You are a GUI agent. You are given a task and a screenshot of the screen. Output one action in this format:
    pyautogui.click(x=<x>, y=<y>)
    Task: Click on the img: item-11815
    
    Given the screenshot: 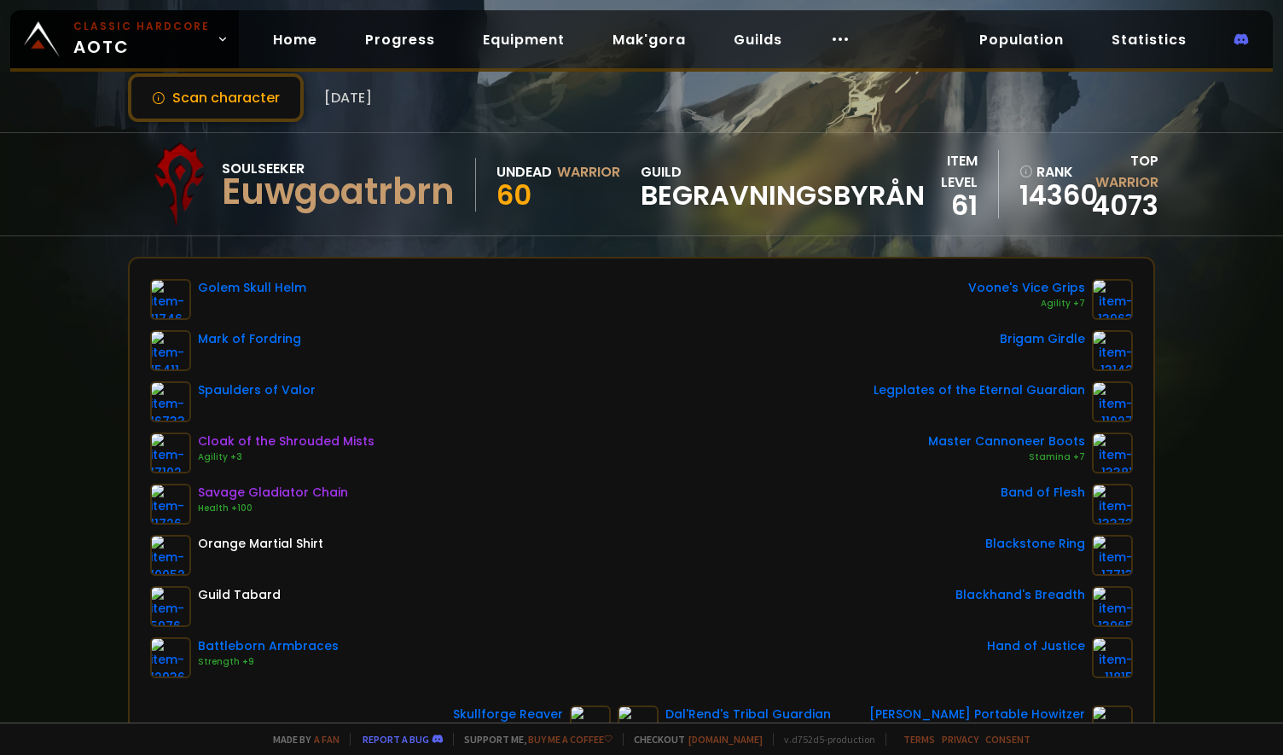 What is the action you would take?
    pyautogui.click(x=1112, y=658)
    